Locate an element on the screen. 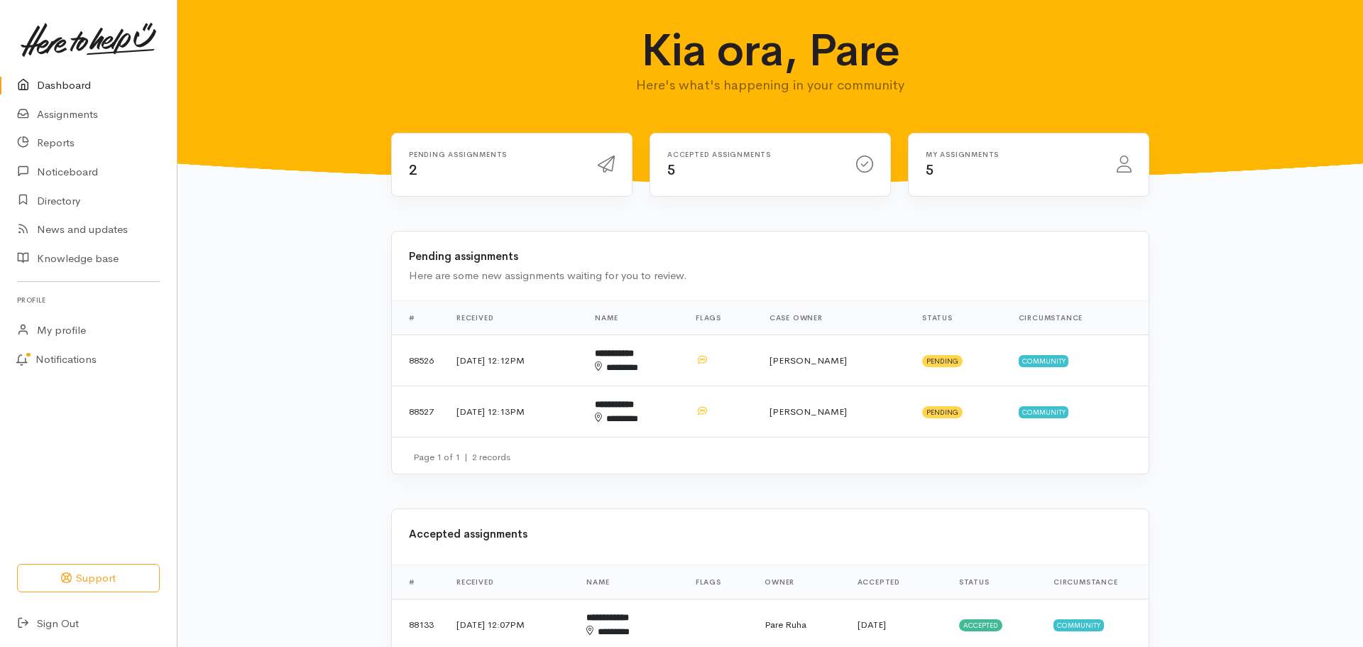  span: Accepted is located at coordinates (980, 625).